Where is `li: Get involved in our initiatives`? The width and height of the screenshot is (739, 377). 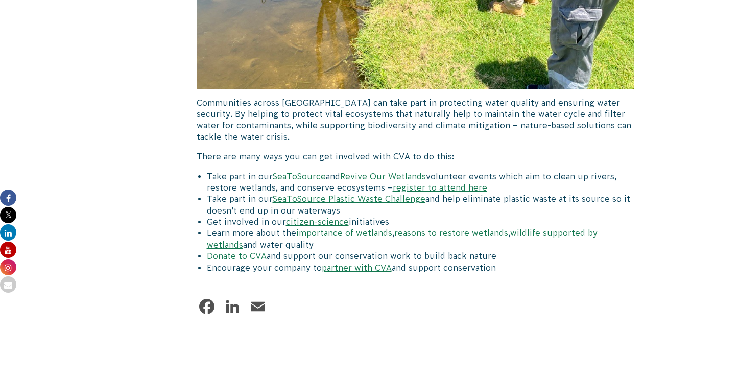 li: Get involved in our initiatives is located at coordinates (421, 222).